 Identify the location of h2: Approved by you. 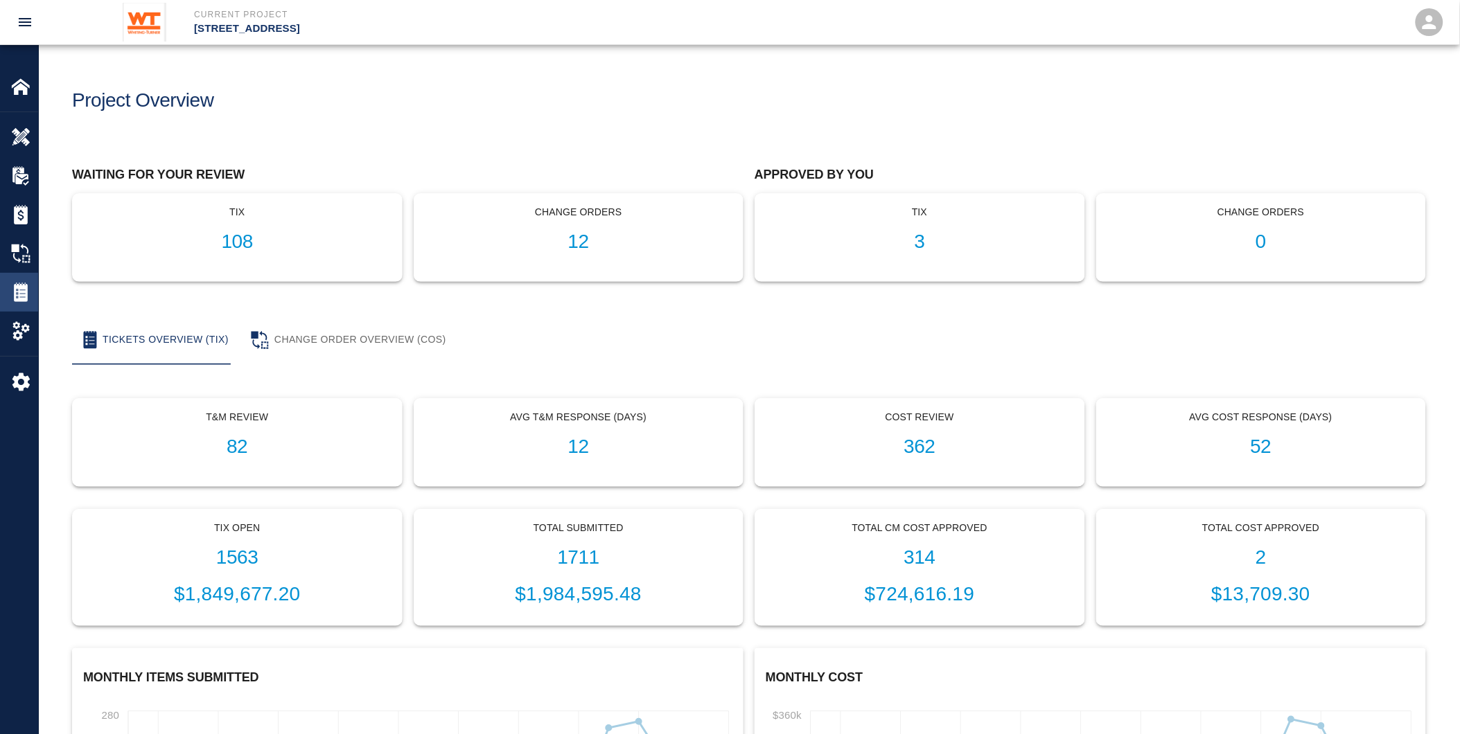
(1090, 175).